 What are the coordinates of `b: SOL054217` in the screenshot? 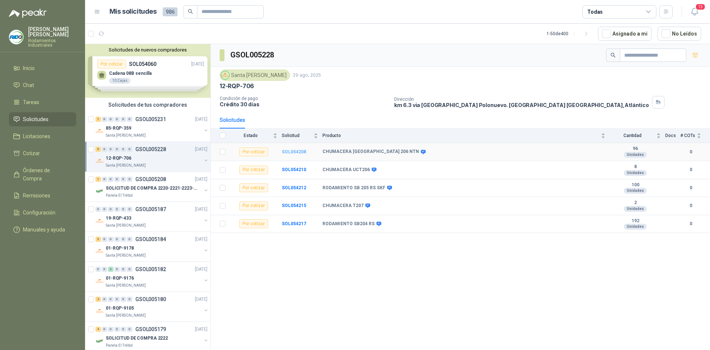 It's located at (294, 223).